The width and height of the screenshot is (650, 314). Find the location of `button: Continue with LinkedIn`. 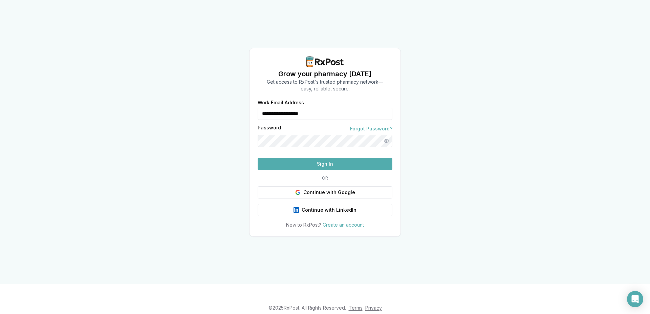

button: Continue with LinkedIn is located at coordinates (325, 210).